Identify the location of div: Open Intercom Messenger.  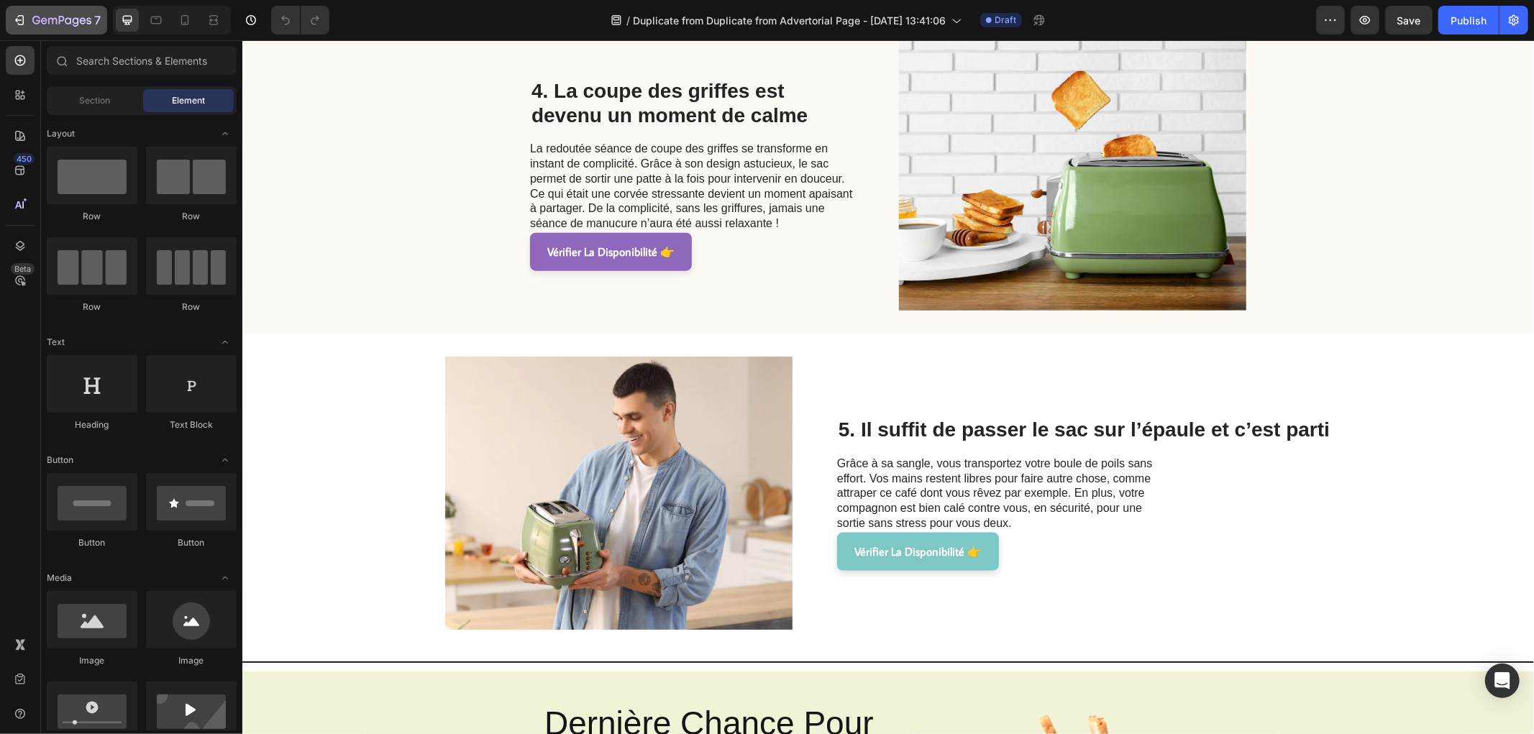
(1503, 681).